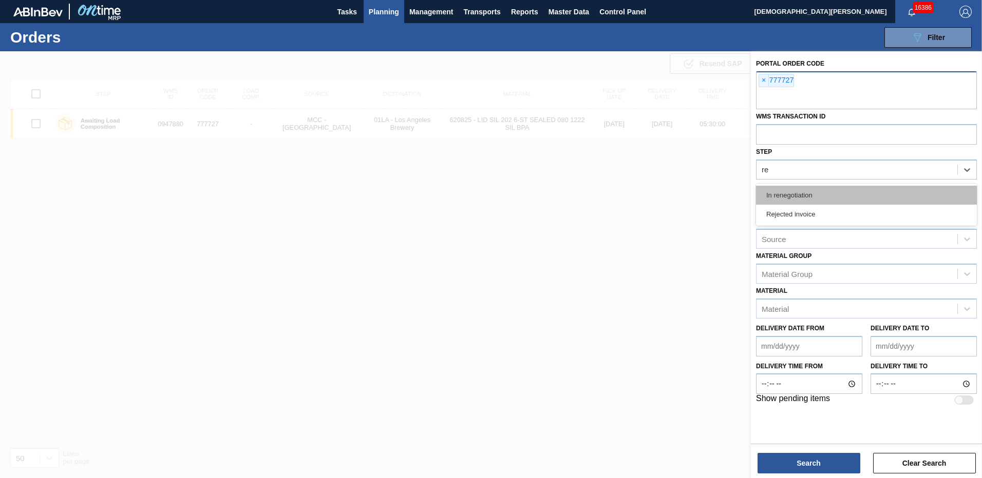  I want to click on label: Source, so click(769, 187).